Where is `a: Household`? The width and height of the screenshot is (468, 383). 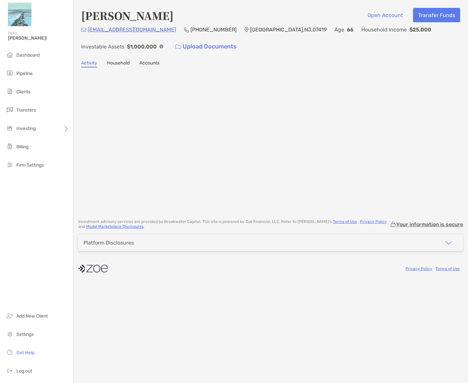
a: Household is located at coordinates (118, 64).